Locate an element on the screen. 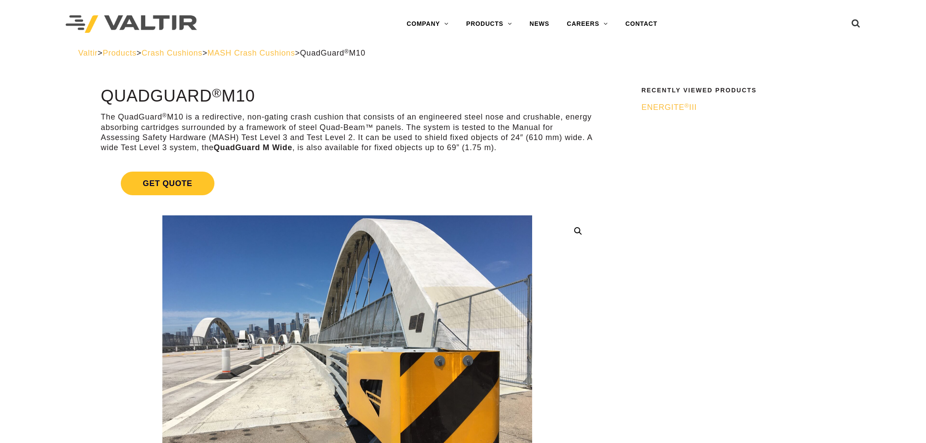 This screenshot has height=443, width=926. h1: QuadGuard M10 is located at coordinates (347, 96).